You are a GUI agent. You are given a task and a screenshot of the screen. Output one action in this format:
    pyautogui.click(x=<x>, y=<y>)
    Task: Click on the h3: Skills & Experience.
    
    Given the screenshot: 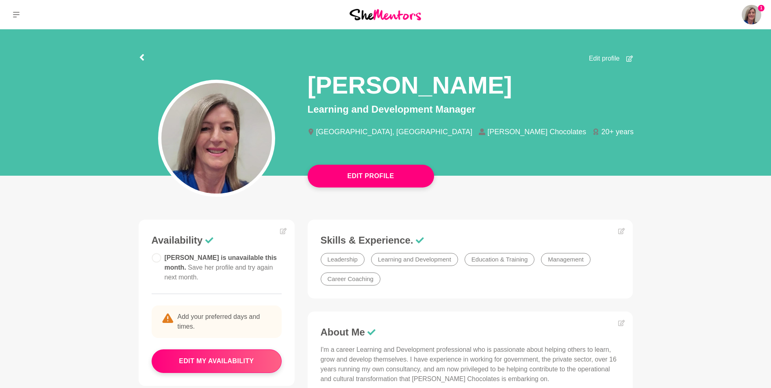 What is the action you would take?
    pyautogui.click(x=470, y=240)
    